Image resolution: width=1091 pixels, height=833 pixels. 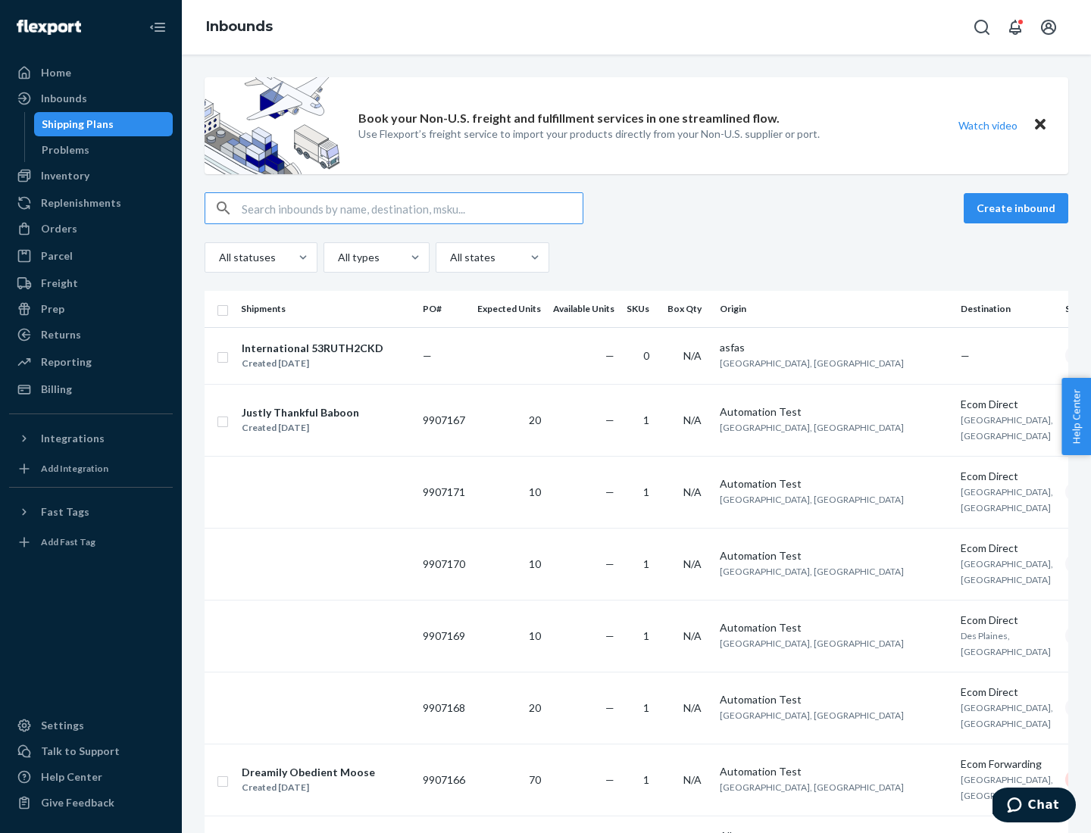 I want to click on div: Home, so click(x=56, y=73).